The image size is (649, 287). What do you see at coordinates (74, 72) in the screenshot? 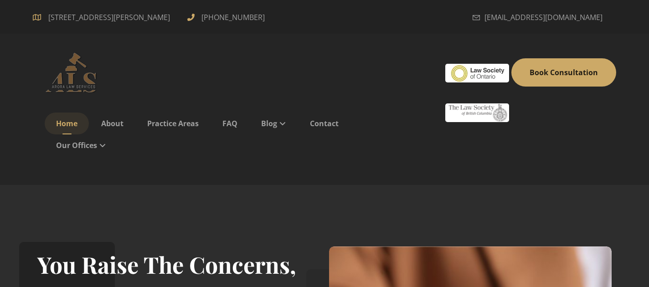
I see `img: Arora Law Services` at bounding box center [74, 72].